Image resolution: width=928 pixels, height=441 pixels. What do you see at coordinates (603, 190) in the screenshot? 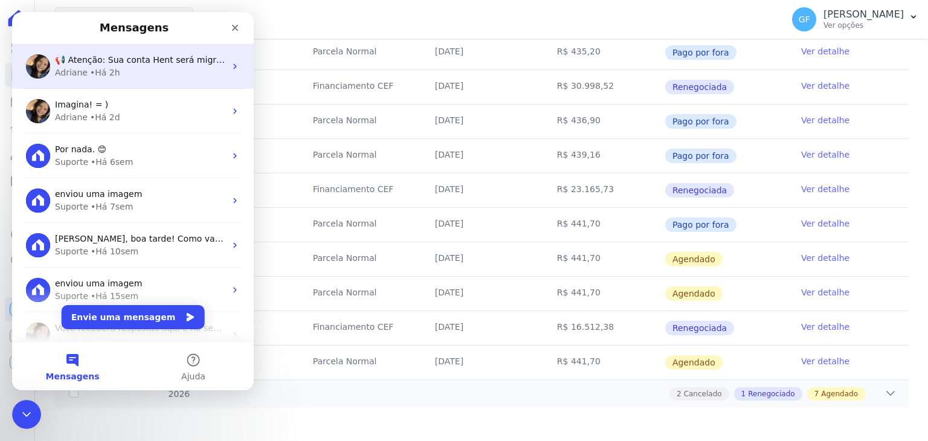
I see `td: R$ 23.165,73` at bounding box center [603, 190].